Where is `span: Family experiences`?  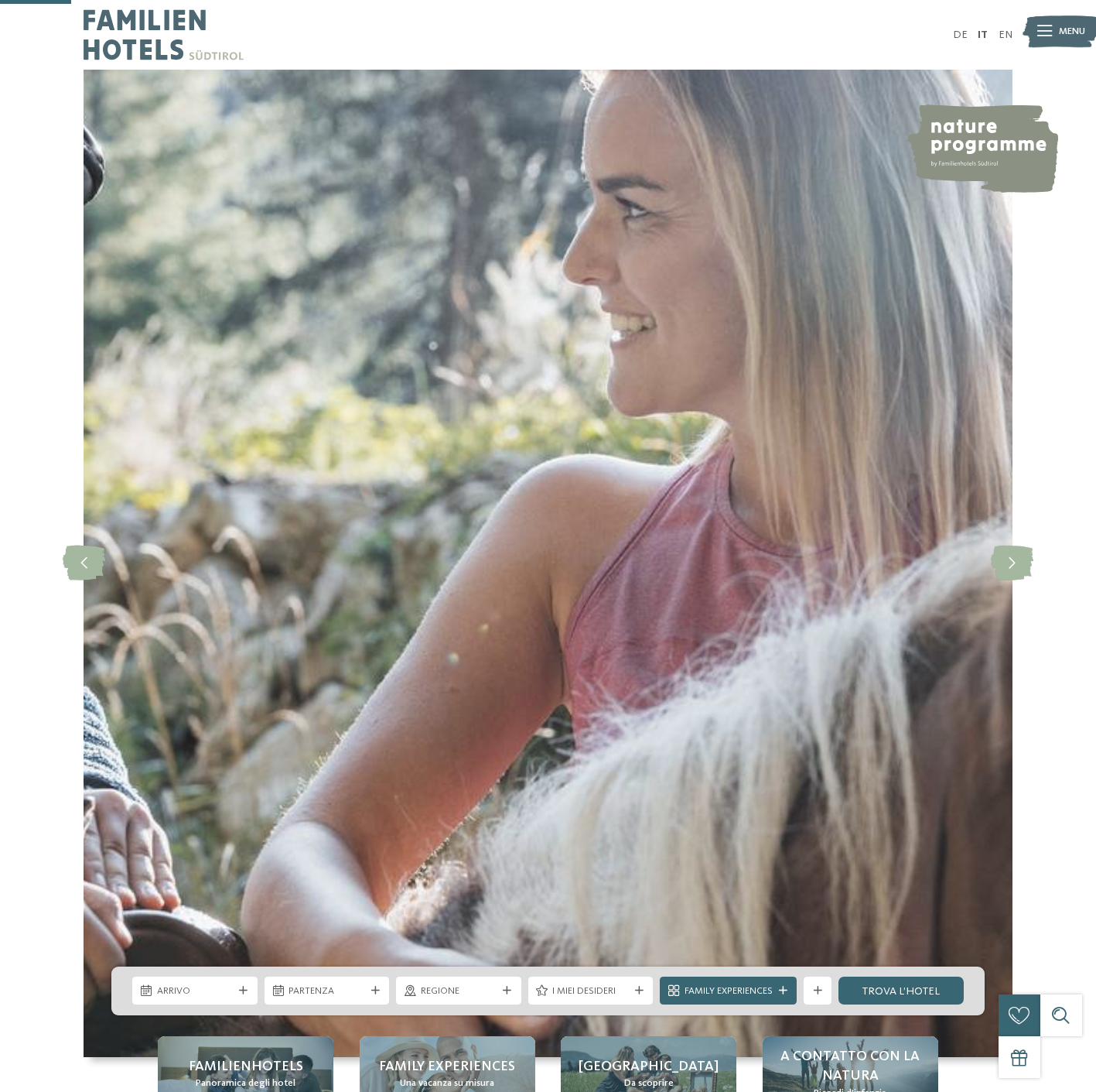 span: Family experiences is located at coordinates (447, 1066).